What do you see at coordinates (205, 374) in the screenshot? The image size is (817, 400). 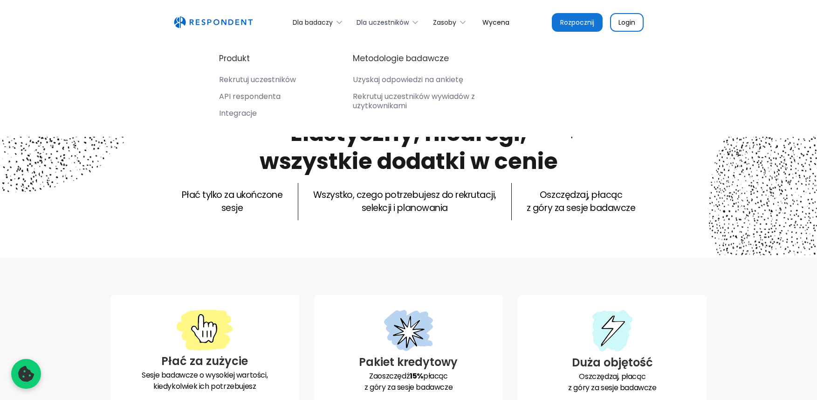 I see `font: Sesje badawcze o wysokiej wartości,` at bounding box center [205, 374].